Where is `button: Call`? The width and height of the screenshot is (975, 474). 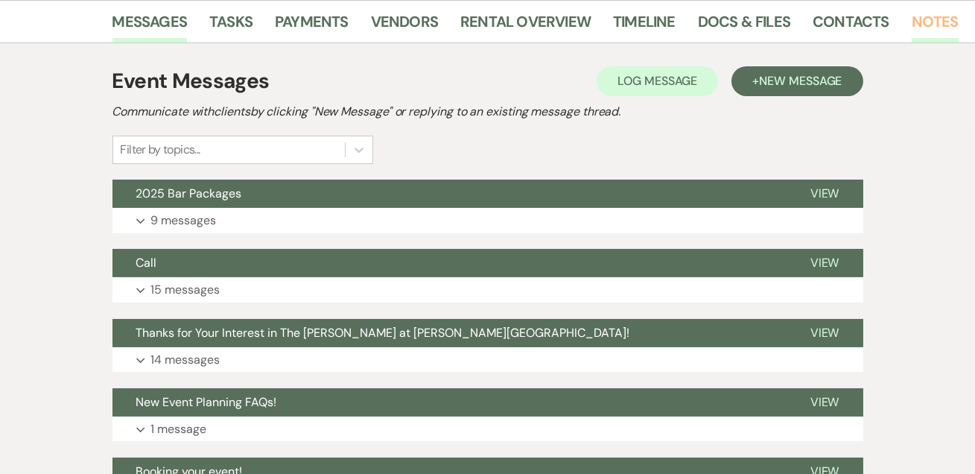
button: Call is located at coordinates (449, 263).